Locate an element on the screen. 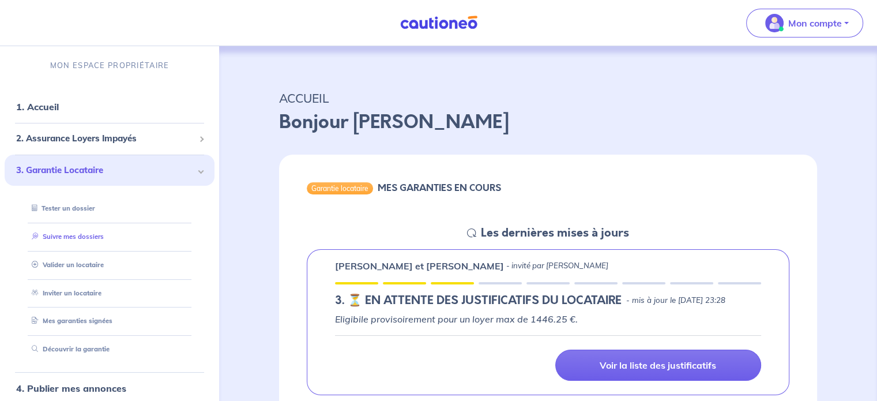 This screenshot has height=401, width=877. div: Suivre mes dossiers is located at coordinates (110, 236).